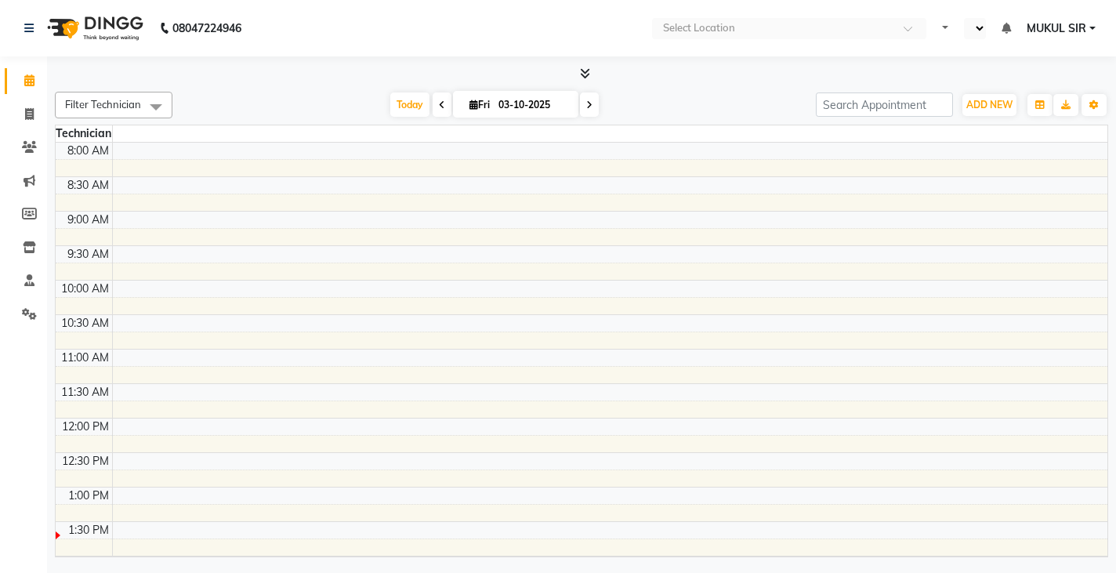 Image resolution: width=1116 pixels, height=573 pixels. Describe the element at coordinates (1056, 28) in the screenshot. I see `span: MUKUL SIR` at that location.